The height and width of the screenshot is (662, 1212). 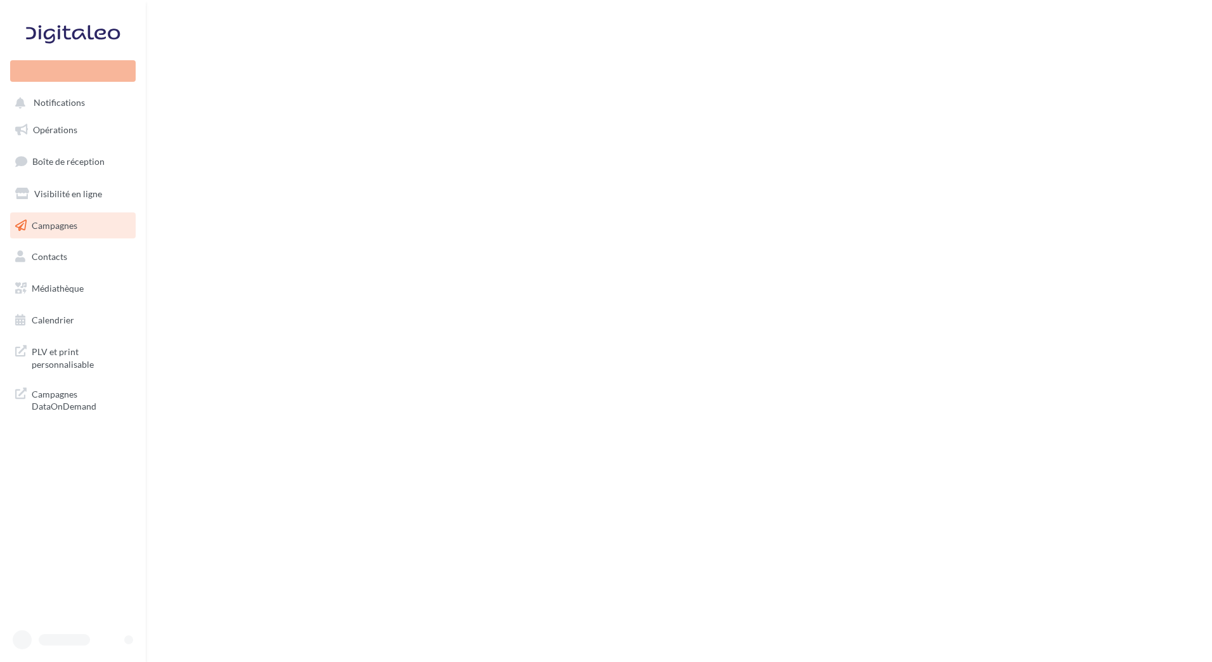 I want to click on div: Nouvelle campagne, so click(x=73, y=71).